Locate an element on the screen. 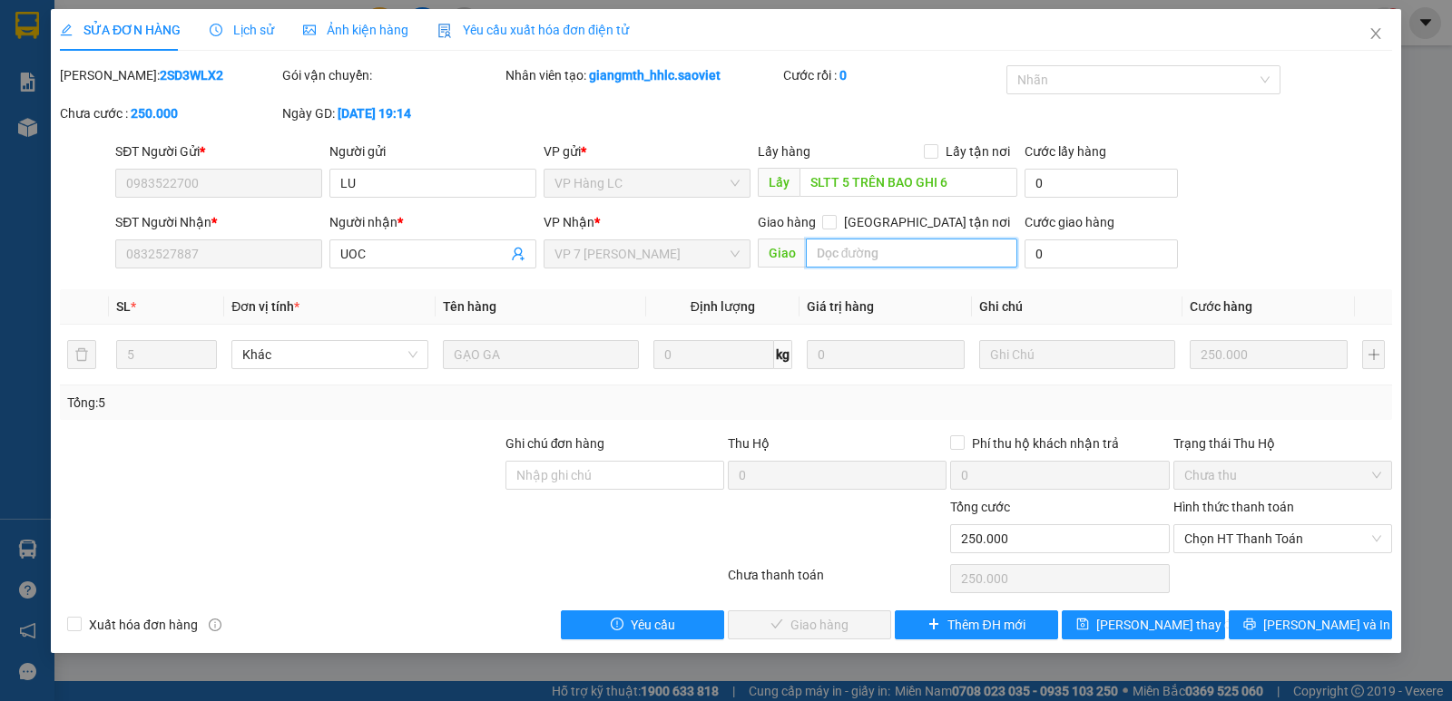 This screenshot has height=701, width=1452. span: Khác is located at coordinates (329, 355).